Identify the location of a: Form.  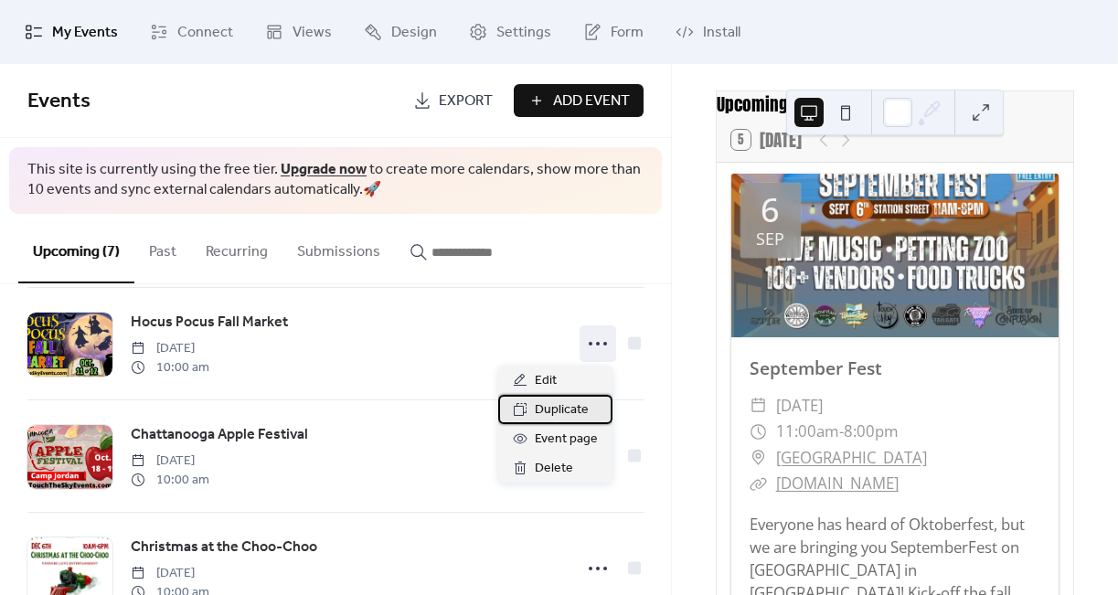
(613, 32).